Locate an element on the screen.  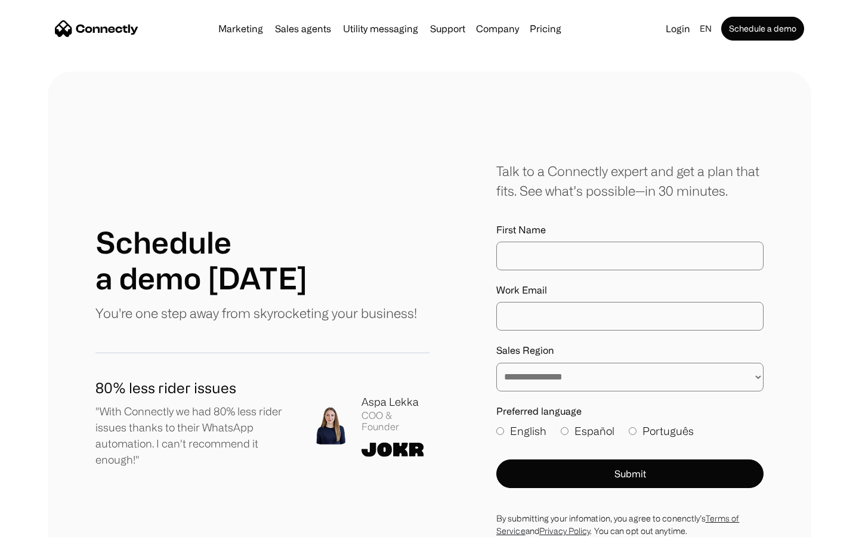
a: Support is located at coordinates (447, 29).